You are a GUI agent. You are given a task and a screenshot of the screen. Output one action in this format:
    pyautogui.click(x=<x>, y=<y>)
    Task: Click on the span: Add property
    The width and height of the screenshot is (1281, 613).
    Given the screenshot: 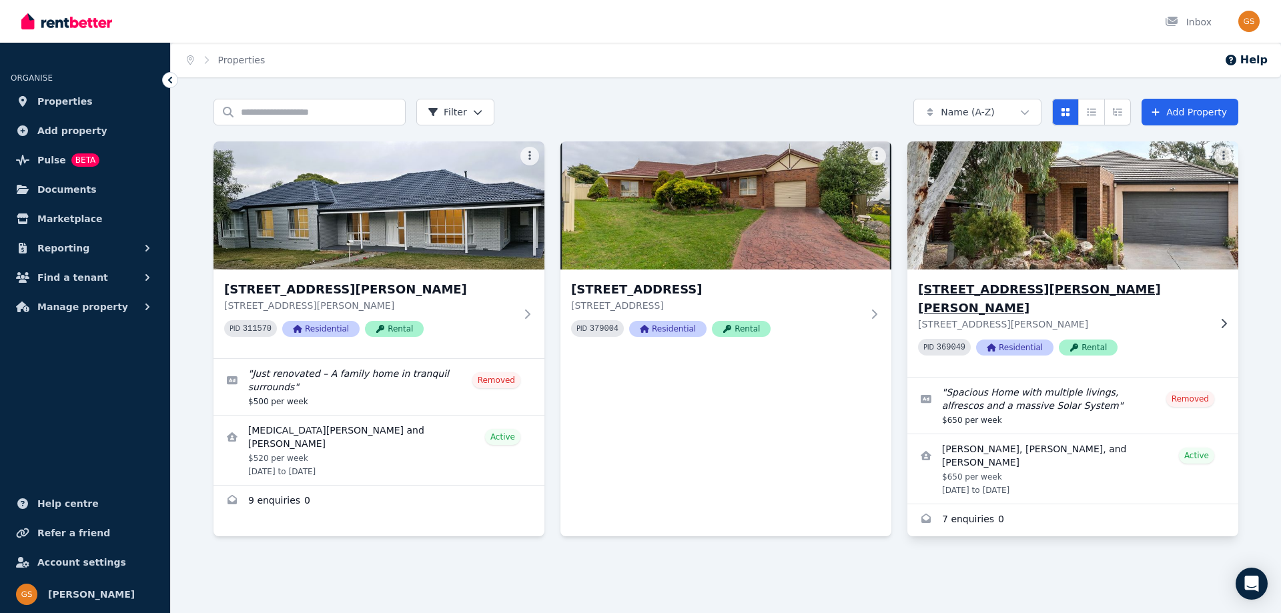 What is the action you would take?
    pyautogui.click(x=72, y=131)
    